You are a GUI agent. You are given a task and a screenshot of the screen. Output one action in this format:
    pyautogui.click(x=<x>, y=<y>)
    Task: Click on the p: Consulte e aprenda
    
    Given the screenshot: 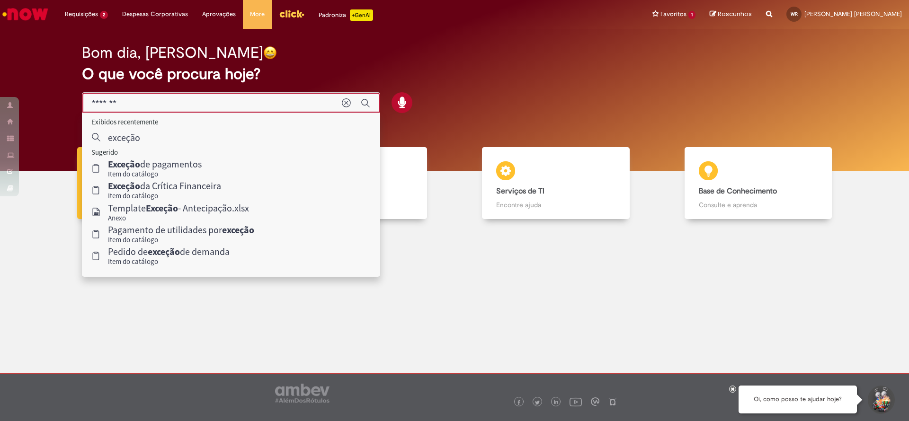 What is the action you would take?
    pyautogui.click(x=759, y=205)
    